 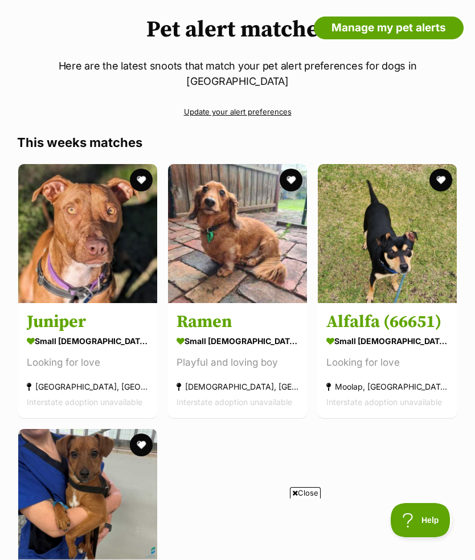 What do you see at coordinates (305, 492) in the screenshot?
I see `span: Close` at bounding box center [305, 492].